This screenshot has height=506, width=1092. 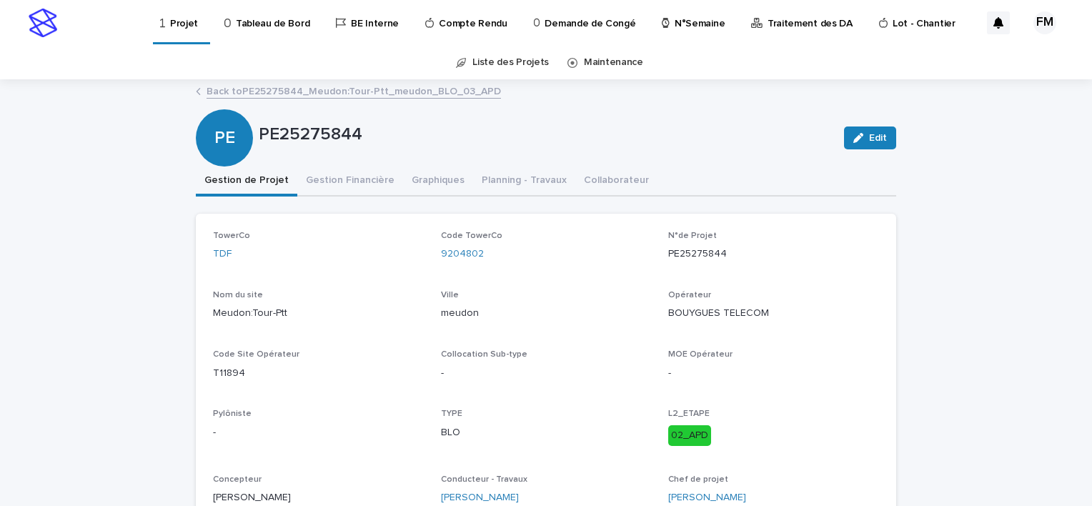 I want to click on a: Maintenance, so click(x=613, y=62).